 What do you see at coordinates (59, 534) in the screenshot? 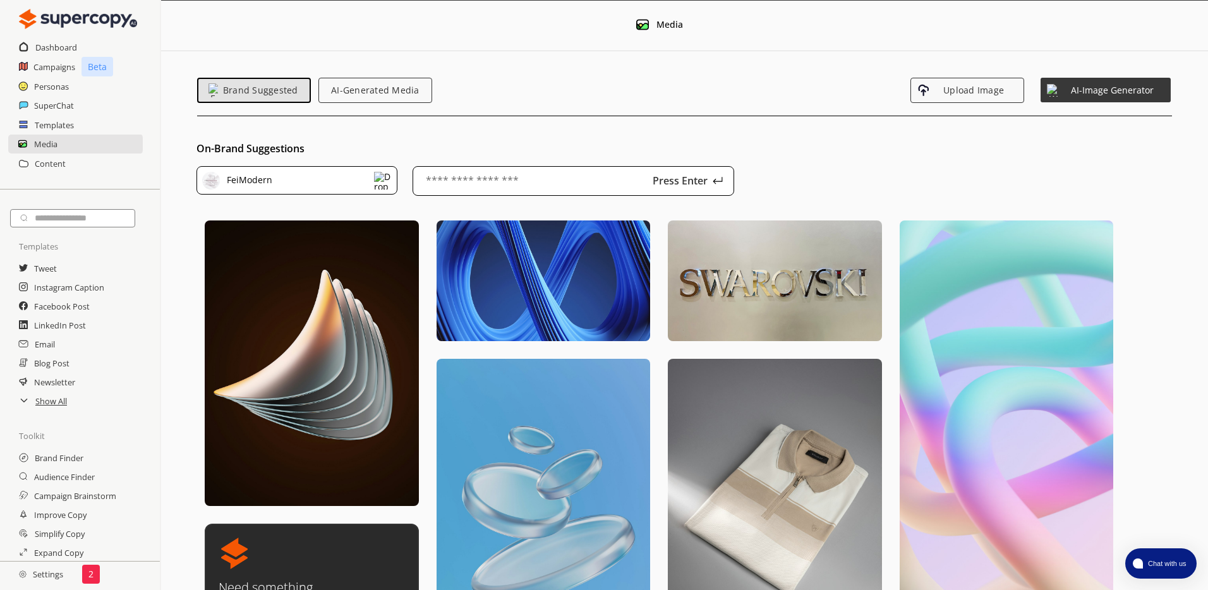
I see `h2: Simplify Copy` at bounding box center [59, 534].